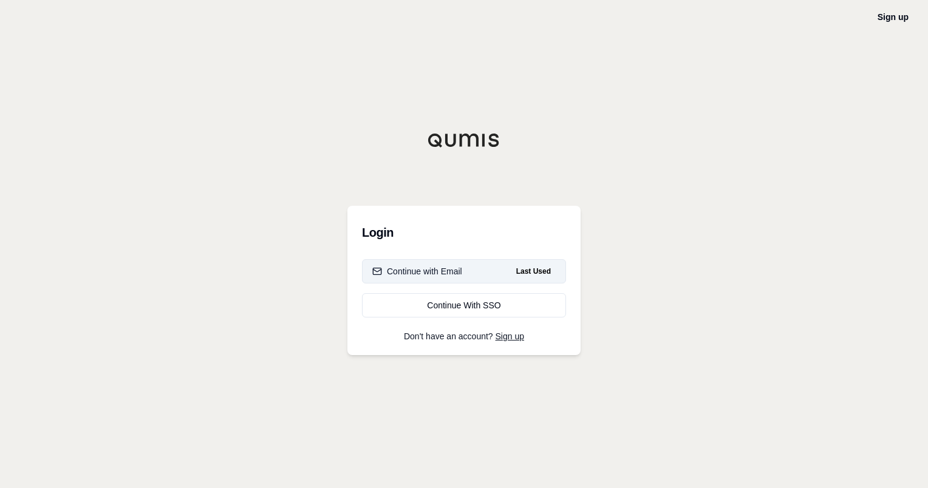 This screenshot has height=488, width=928. Describe the element at coordinates (464, 306) in the screenshot. I see `div: Continue With SSO` at that location.